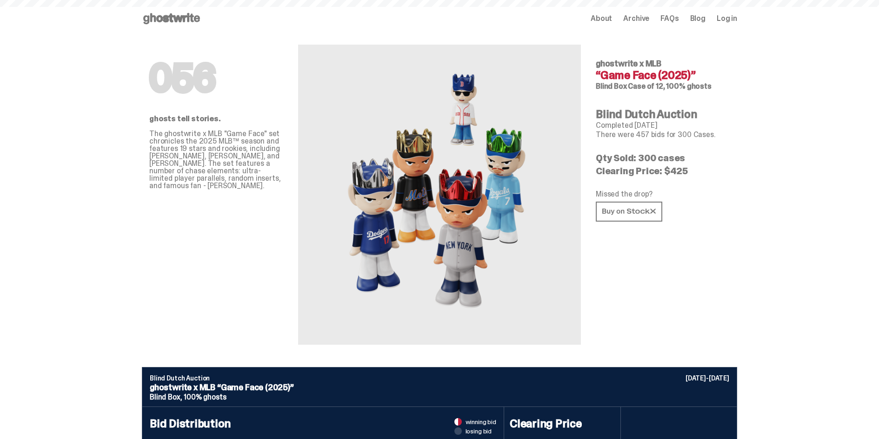 The width and height of the screenshot is (886, 439). Describe the element at coordinates (663, 194) in the screenshot. I see `p: Missed the drop?` at that location.